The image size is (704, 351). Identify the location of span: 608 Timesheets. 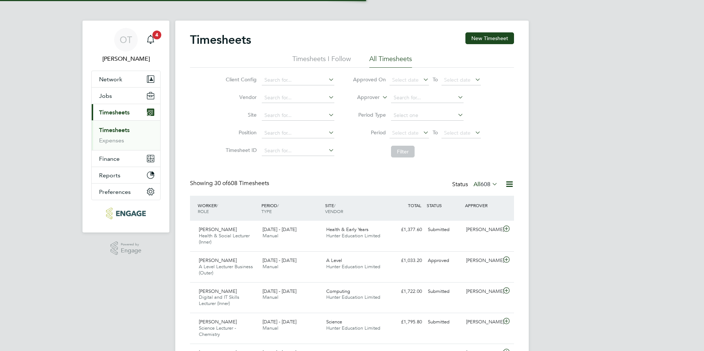
(242, 183).